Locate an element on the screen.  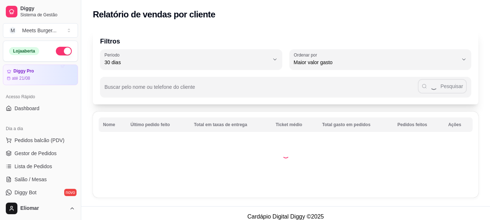
span: Diggy Bot is located at coordinates (25, 193).